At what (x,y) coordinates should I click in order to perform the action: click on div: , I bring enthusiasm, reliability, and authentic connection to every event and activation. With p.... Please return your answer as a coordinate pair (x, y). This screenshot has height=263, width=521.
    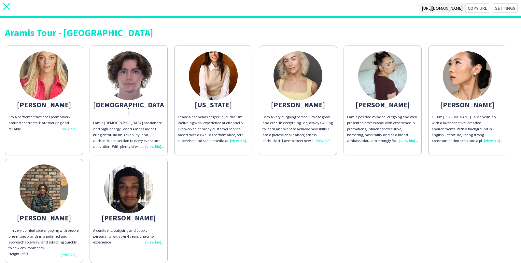
    Looking at the image, I should click on (129, 135).